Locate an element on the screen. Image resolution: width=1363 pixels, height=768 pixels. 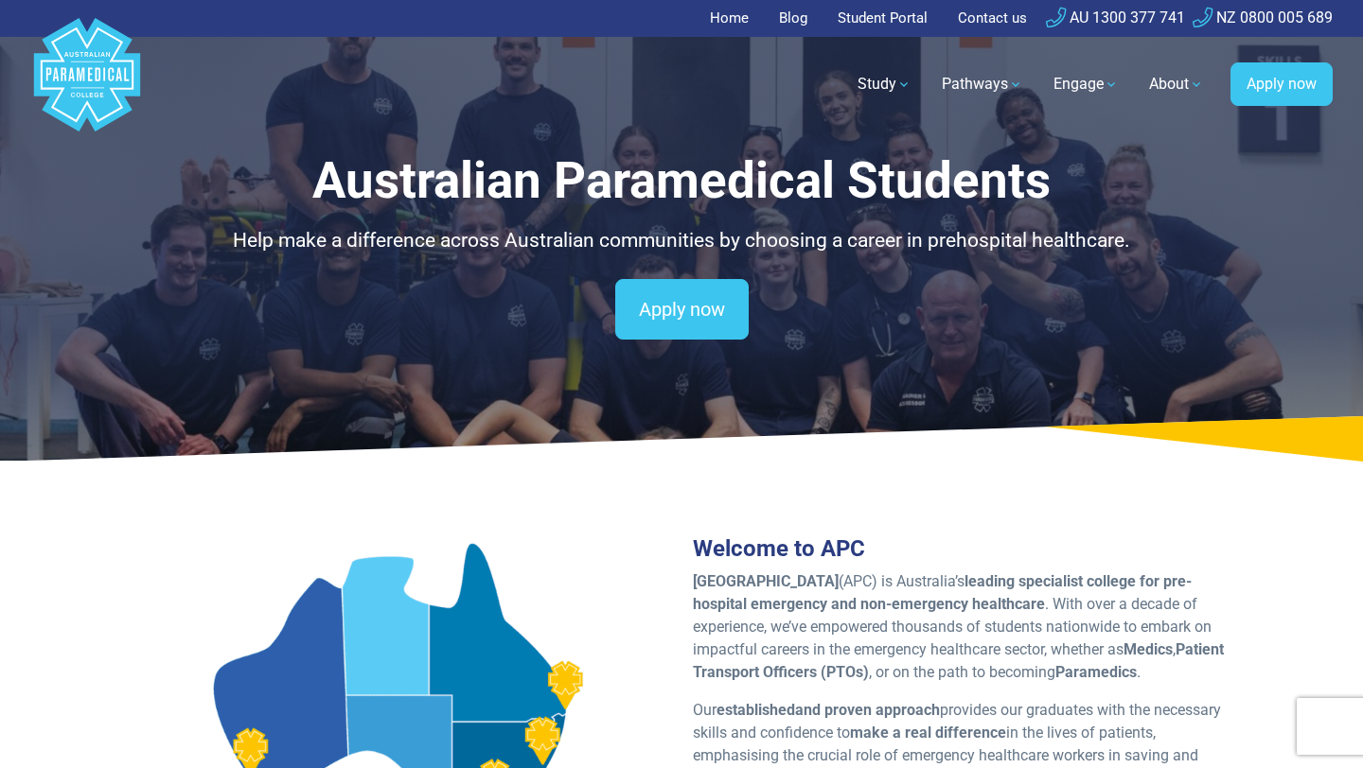
a: NZ 0800 005 689 is located at coordinates (1262, 17).